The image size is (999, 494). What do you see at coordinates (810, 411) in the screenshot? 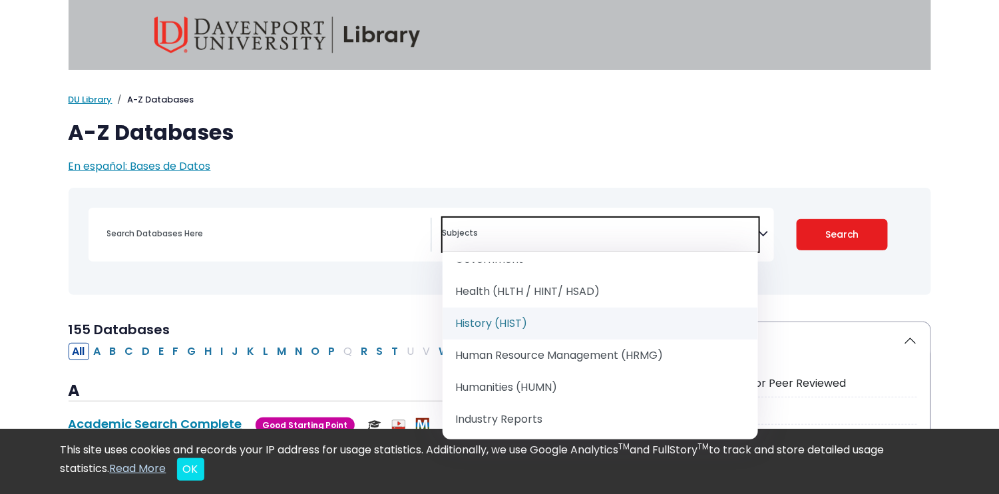
I see `div: e-Book` at bounding box center [810, 411].